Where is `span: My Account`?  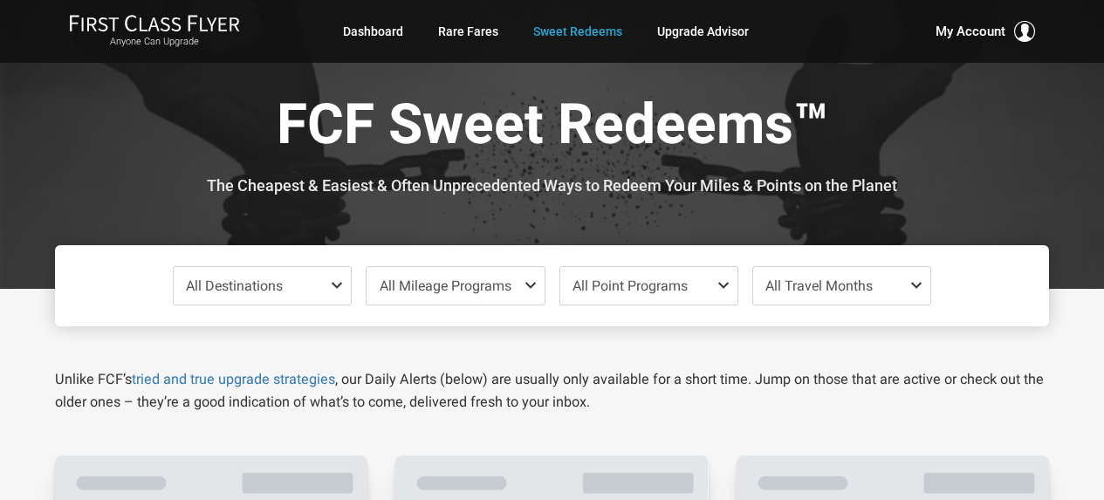 span: My Account is located at coordinates (971, 31).